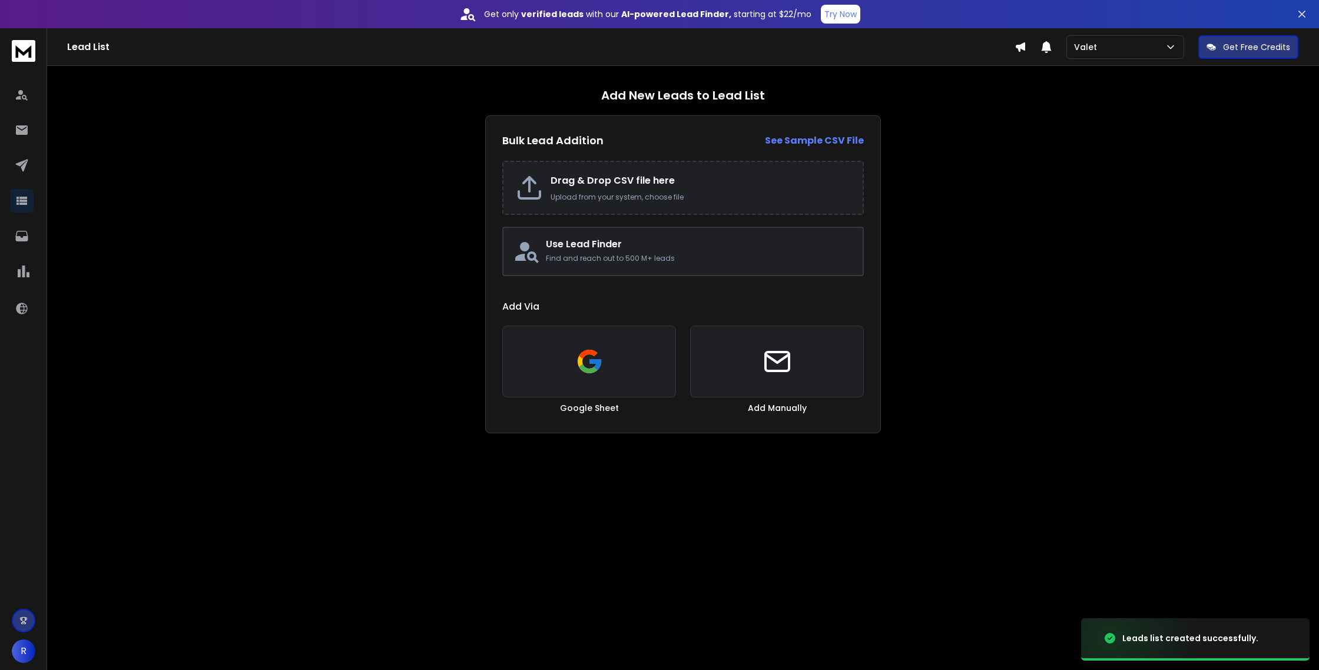 The image size is (1319, 670). What do you see at coordinates (1190, 638) in the screenshot?
I see `div: Leads list created successfully.` at bounding box center [1190, 638].